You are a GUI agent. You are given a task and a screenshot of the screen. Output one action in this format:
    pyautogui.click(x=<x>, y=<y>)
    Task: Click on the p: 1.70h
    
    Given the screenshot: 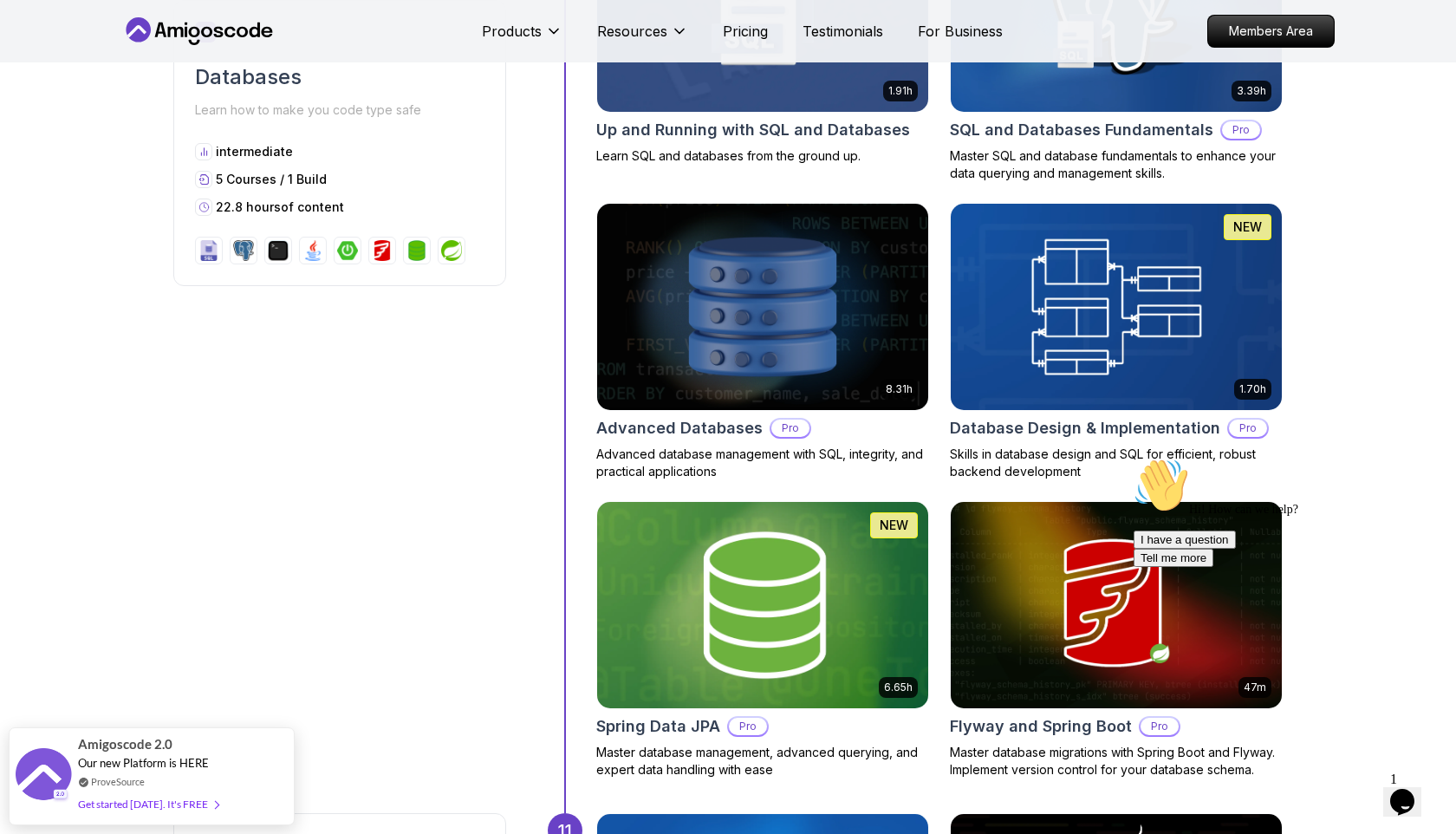 What is the action you would take?
    pyautogui.click(x=1253, y=390)
    